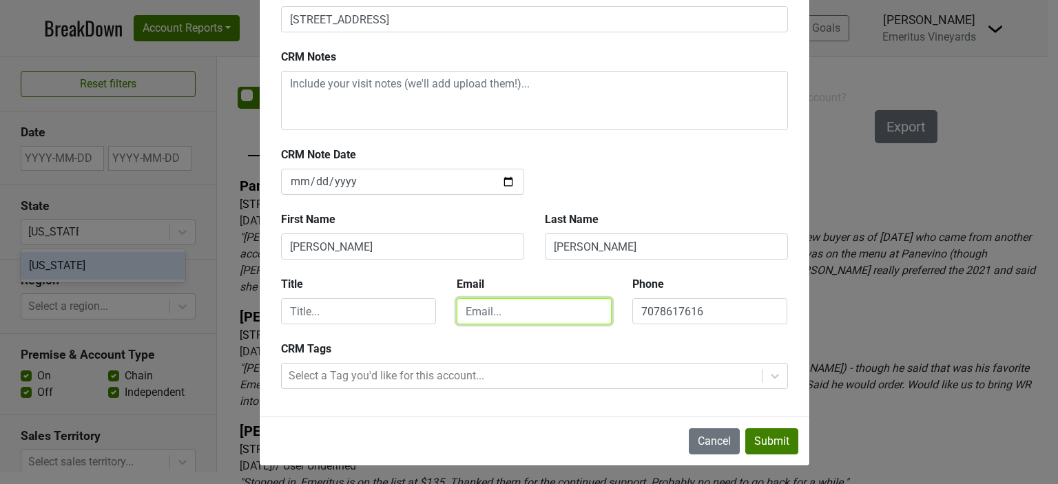 The height and width of the screenshot is (484, 1058). What do you see at coordinates (648, 284) in the screenshot?
I see `b: Phone` at bounding box center [648, 284].